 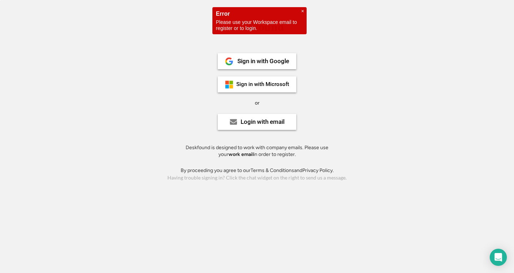 I want to click on div: Sign in with Microsoft, so click(x=262, y=84).